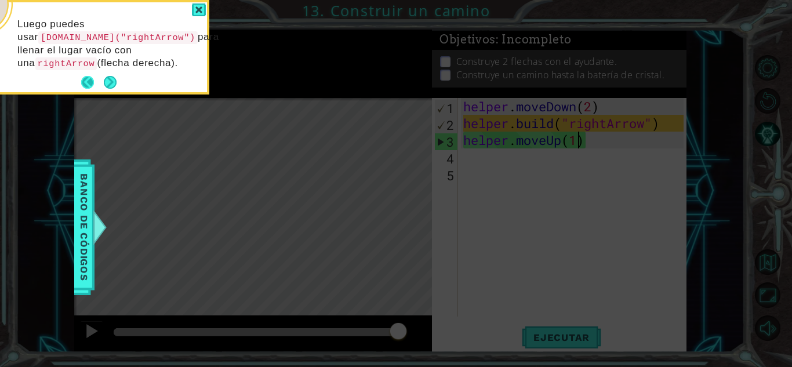  Describe the element at coordinates (110, 82) in the screenshot. I see `button: Next` at that location.